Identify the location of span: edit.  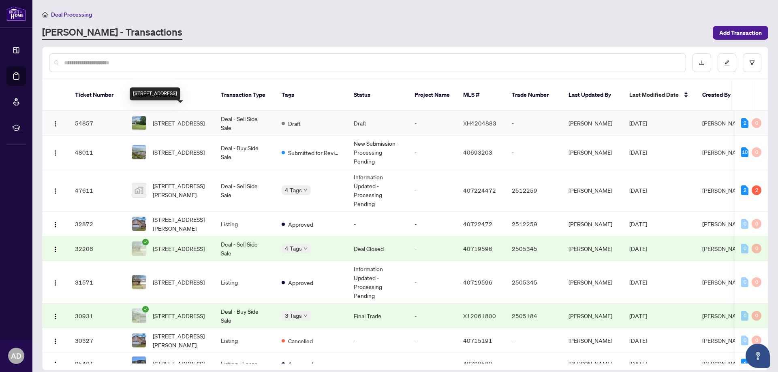
(727, 63).